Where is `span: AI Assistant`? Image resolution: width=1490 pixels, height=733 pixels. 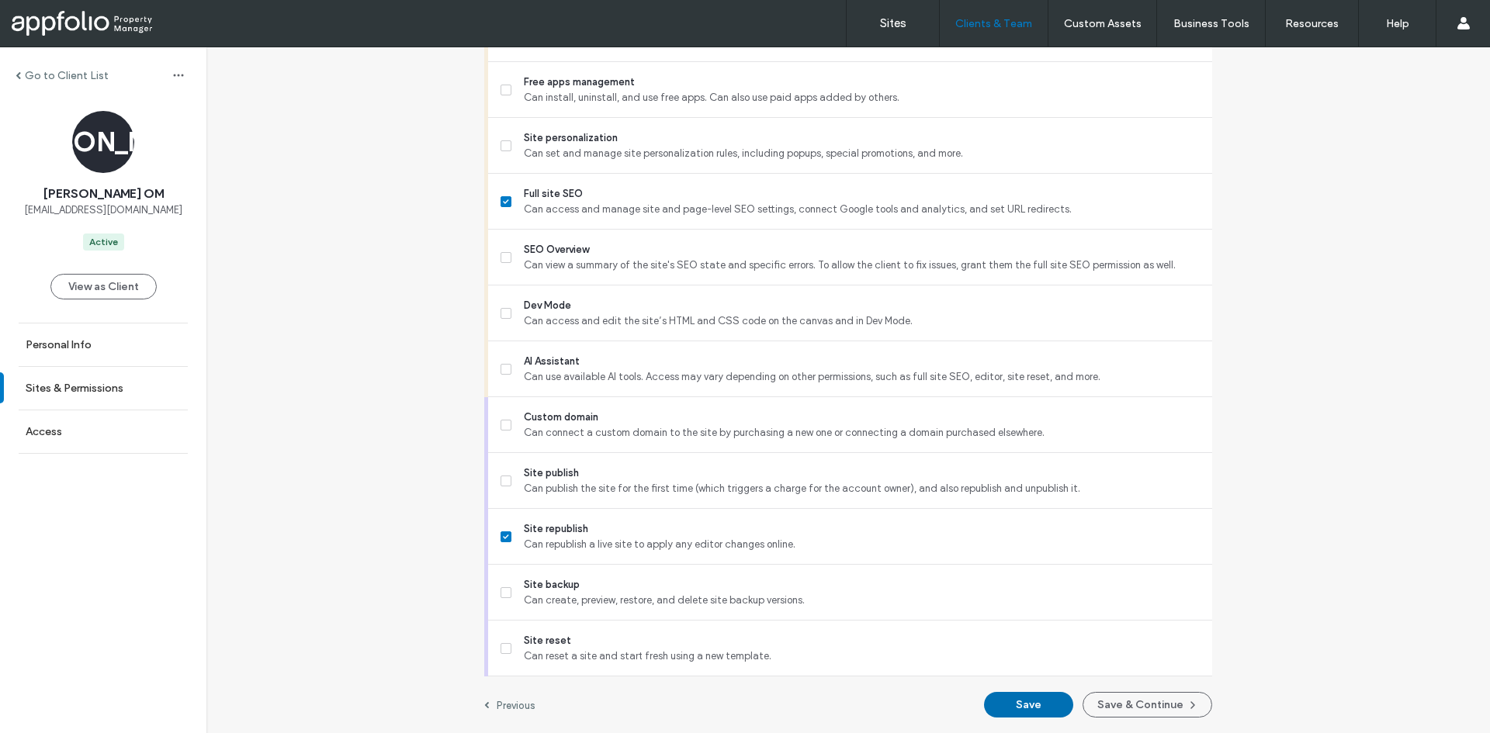
span: AI Assistant is located at coordinates (861, 362).